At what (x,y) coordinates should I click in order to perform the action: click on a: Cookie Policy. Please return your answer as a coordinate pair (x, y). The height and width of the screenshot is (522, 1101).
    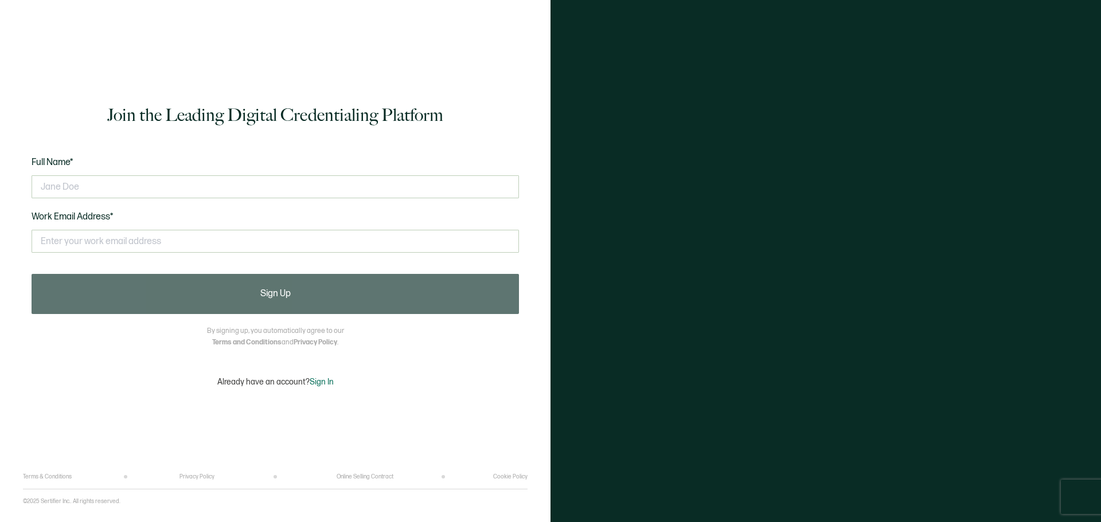
    Looking at the image, I should click on (510, 477).